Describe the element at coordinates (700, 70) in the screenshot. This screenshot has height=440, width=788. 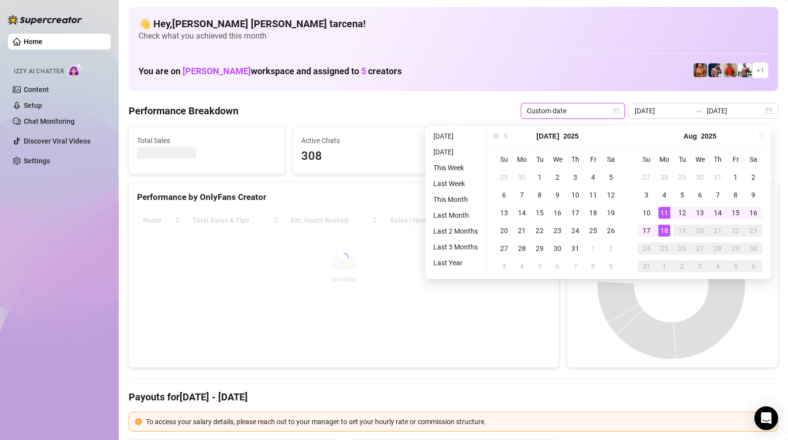
I see `img: JG` at that location.